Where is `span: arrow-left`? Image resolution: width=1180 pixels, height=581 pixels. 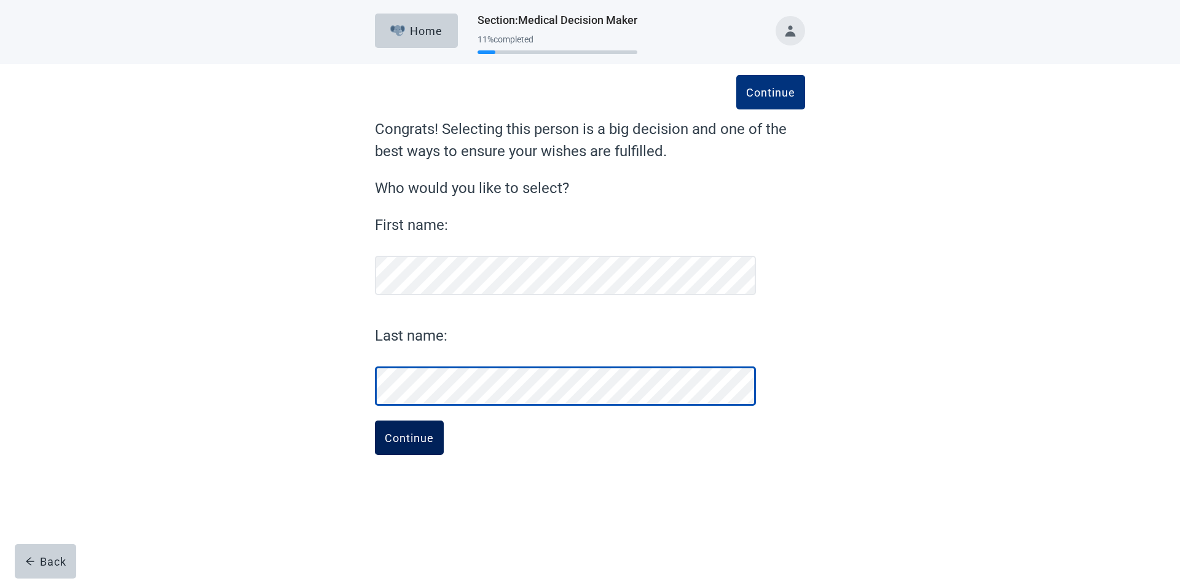 span: arrow-left is located at coordinates (30, 561).